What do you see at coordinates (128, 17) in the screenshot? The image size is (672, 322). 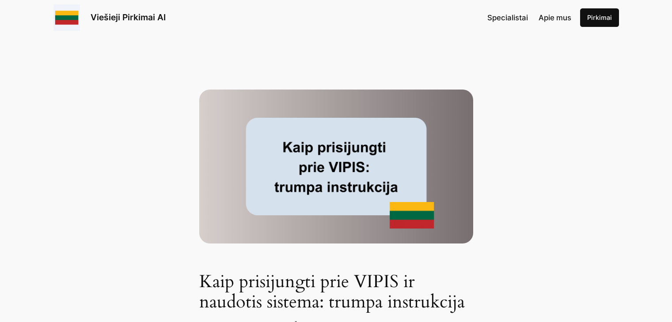 I see `a: Viešieji Pirkimai AI` at bounding box center [128, 17].